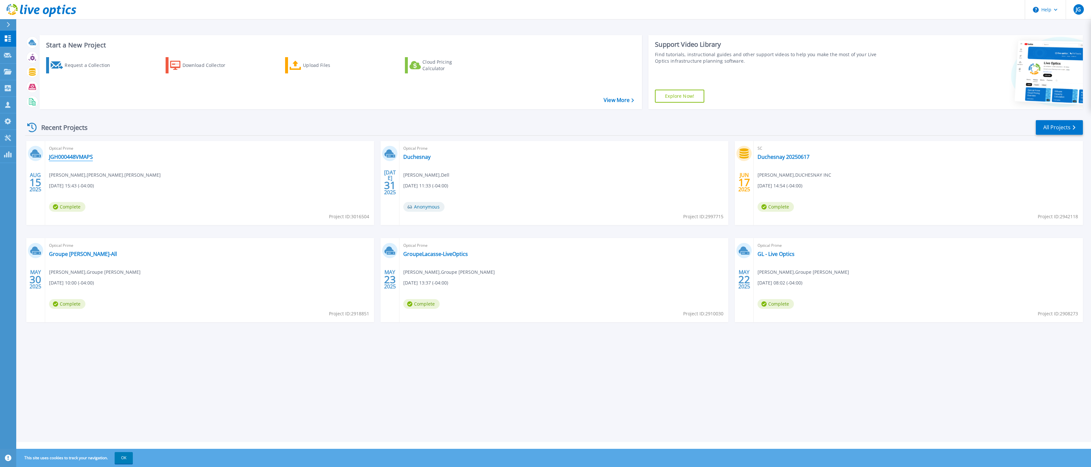  I want to click on a: Duchesnay, so click(417, 157).